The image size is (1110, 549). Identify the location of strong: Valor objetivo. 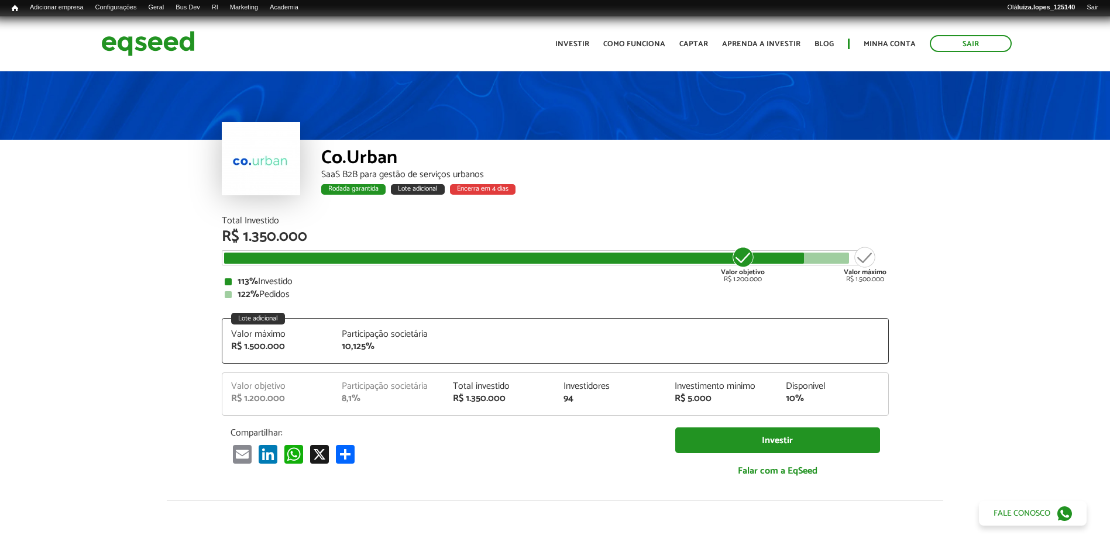
(742, 272).